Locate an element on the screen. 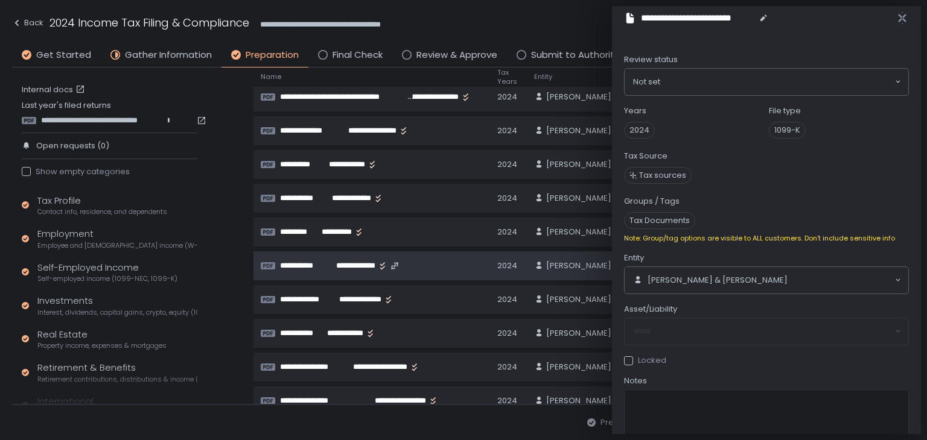 The width and height of the screenshot is (927, 440). span: Preparation is located at coordinates (272, 55).